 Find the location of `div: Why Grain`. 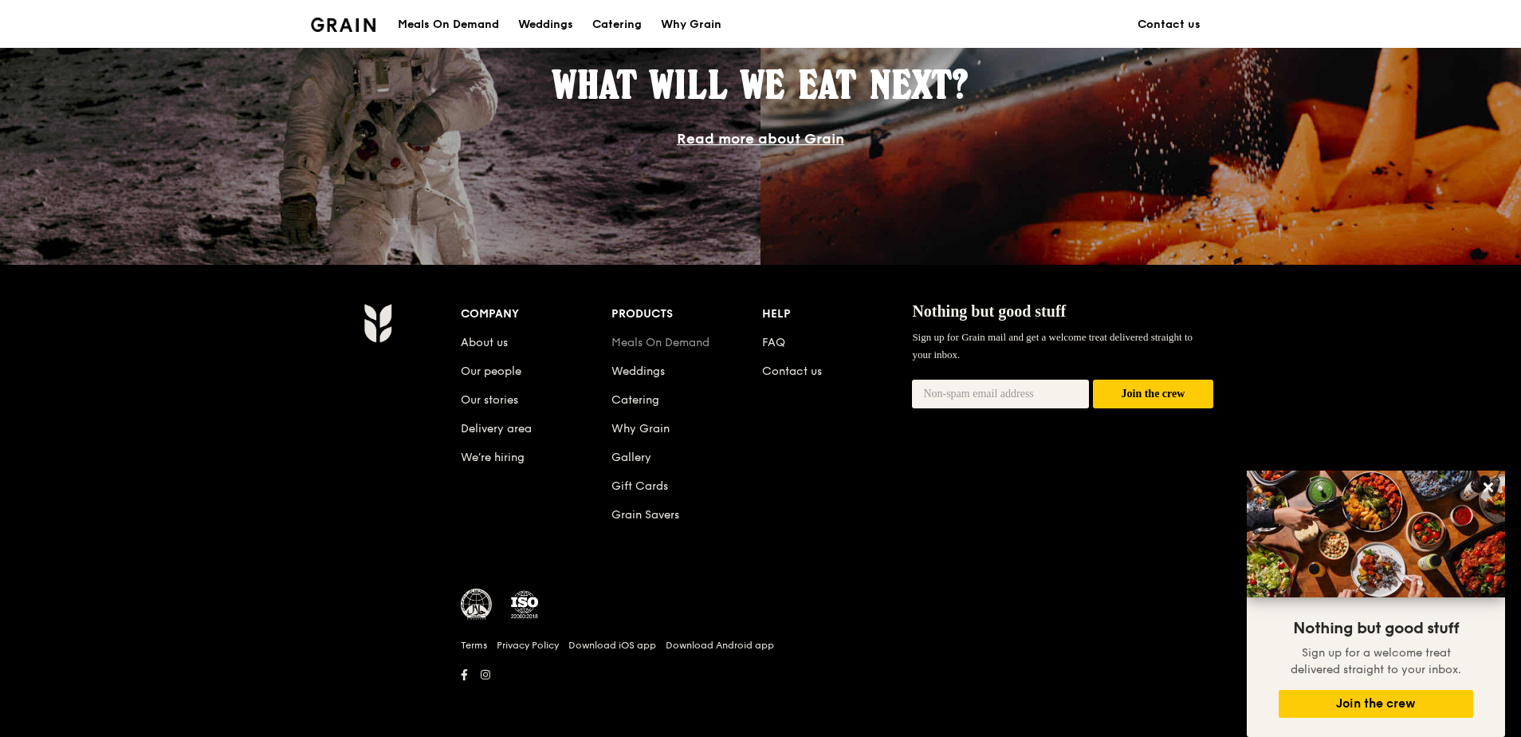

div: Why Grain is located at coordinates (691, 25).